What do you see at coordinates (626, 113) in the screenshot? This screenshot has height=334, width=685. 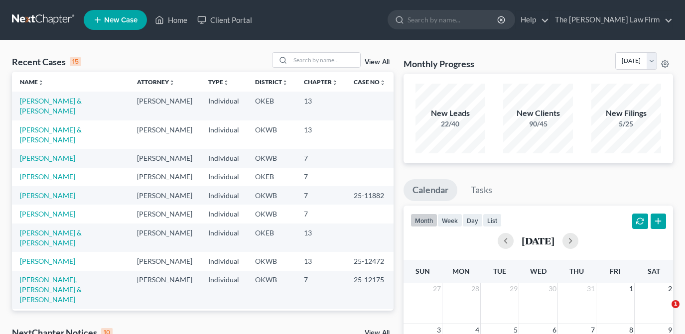 I see `div: New Filings` at bounding box center [626, 113].